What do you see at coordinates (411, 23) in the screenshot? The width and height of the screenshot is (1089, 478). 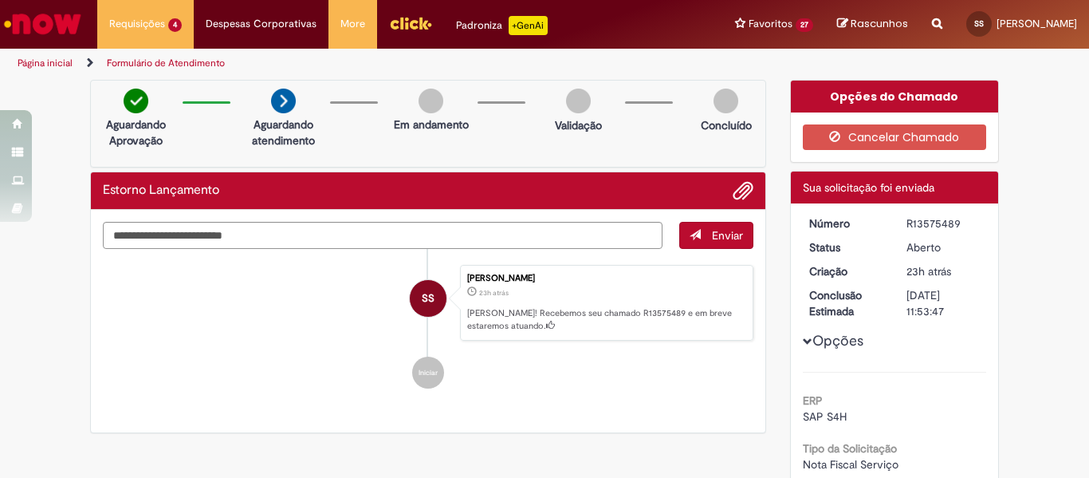 I see `img: click_logo_yellow_360x200.png` at bounding box center [411, 23].